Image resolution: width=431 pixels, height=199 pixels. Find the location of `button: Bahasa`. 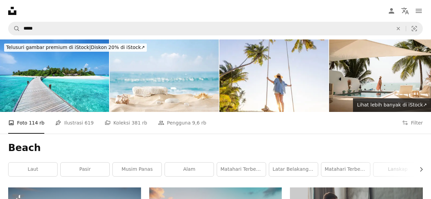

button: Bahasa is located at coordinates (405, 11).